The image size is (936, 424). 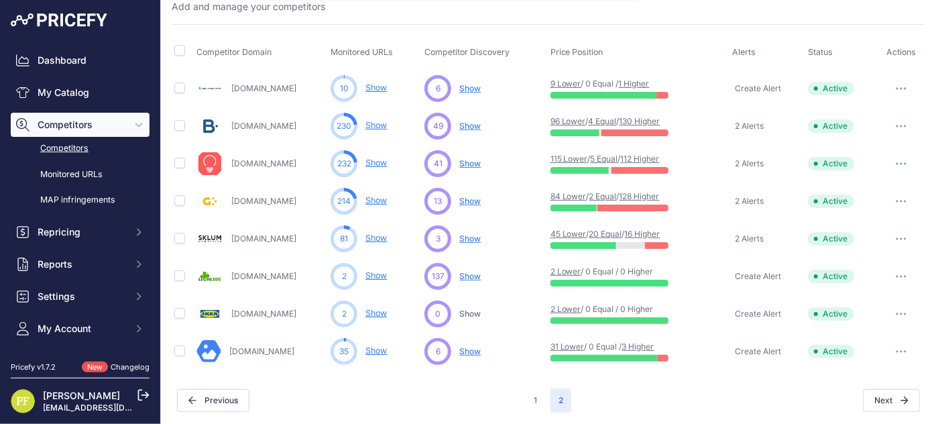 What do you see at coordinates (744, 52) in the screenshot?
I see `span: Alerts` at bounding box center [744, 52].